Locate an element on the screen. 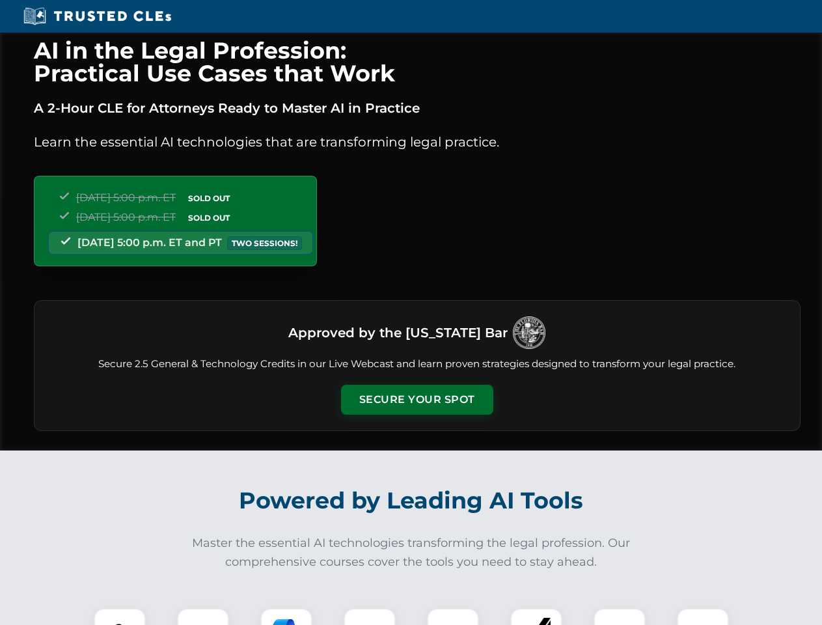 This screenshot has width=822, height=625. img: Logo is located at coordinates (529, 333).